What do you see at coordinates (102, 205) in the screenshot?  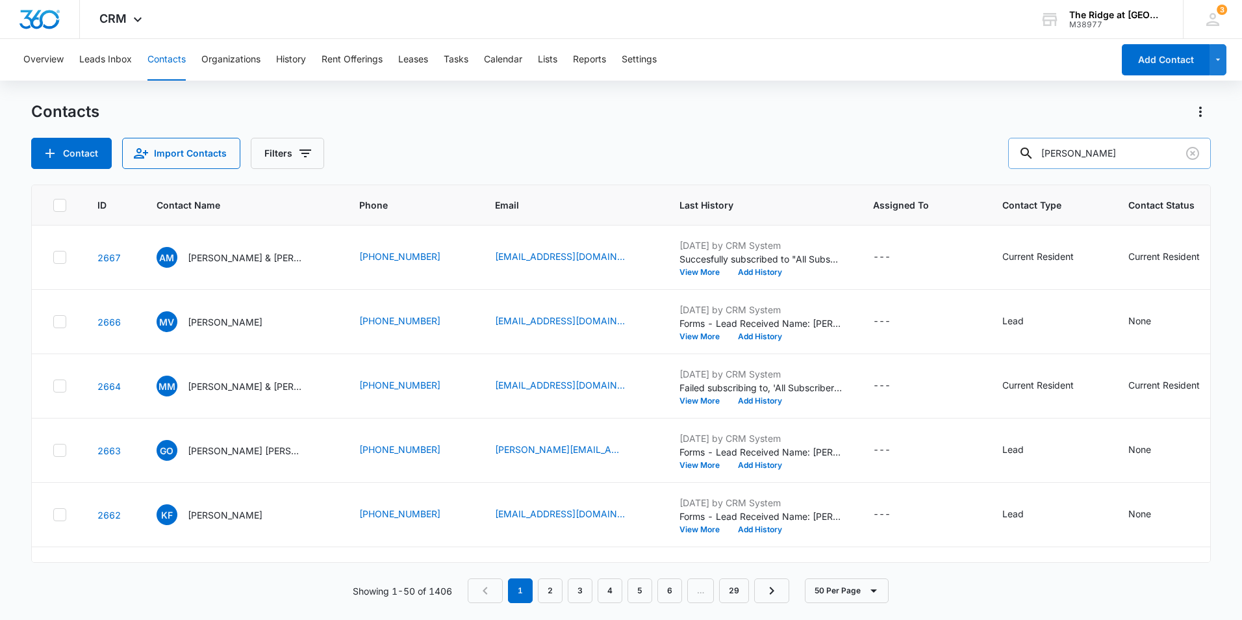 I see `span: ID` at bounding box center [102, 205].